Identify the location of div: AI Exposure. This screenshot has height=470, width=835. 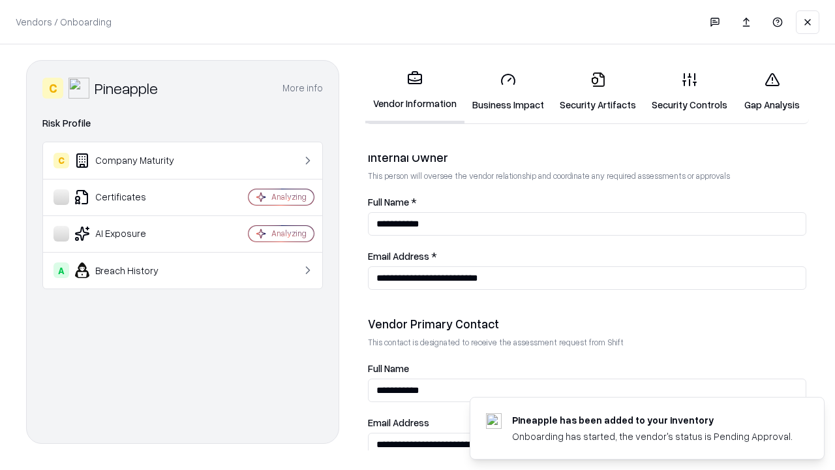
(131, 234).